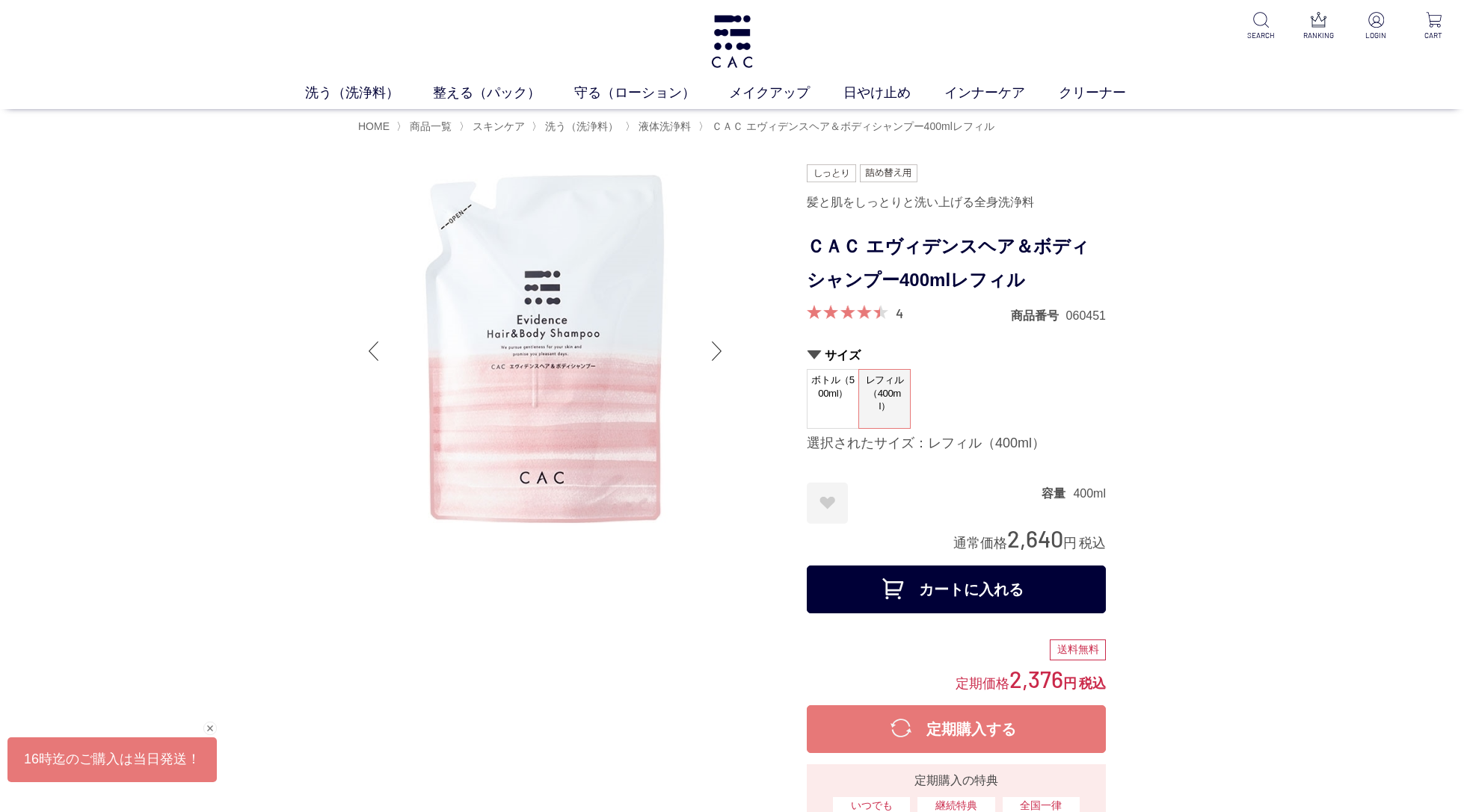 This screenshot has height=812, width=1464. What do you see at coordinates (429, 126) in the screenshot?
I see `a: 商品一覧` at bounding box center [429, 126].